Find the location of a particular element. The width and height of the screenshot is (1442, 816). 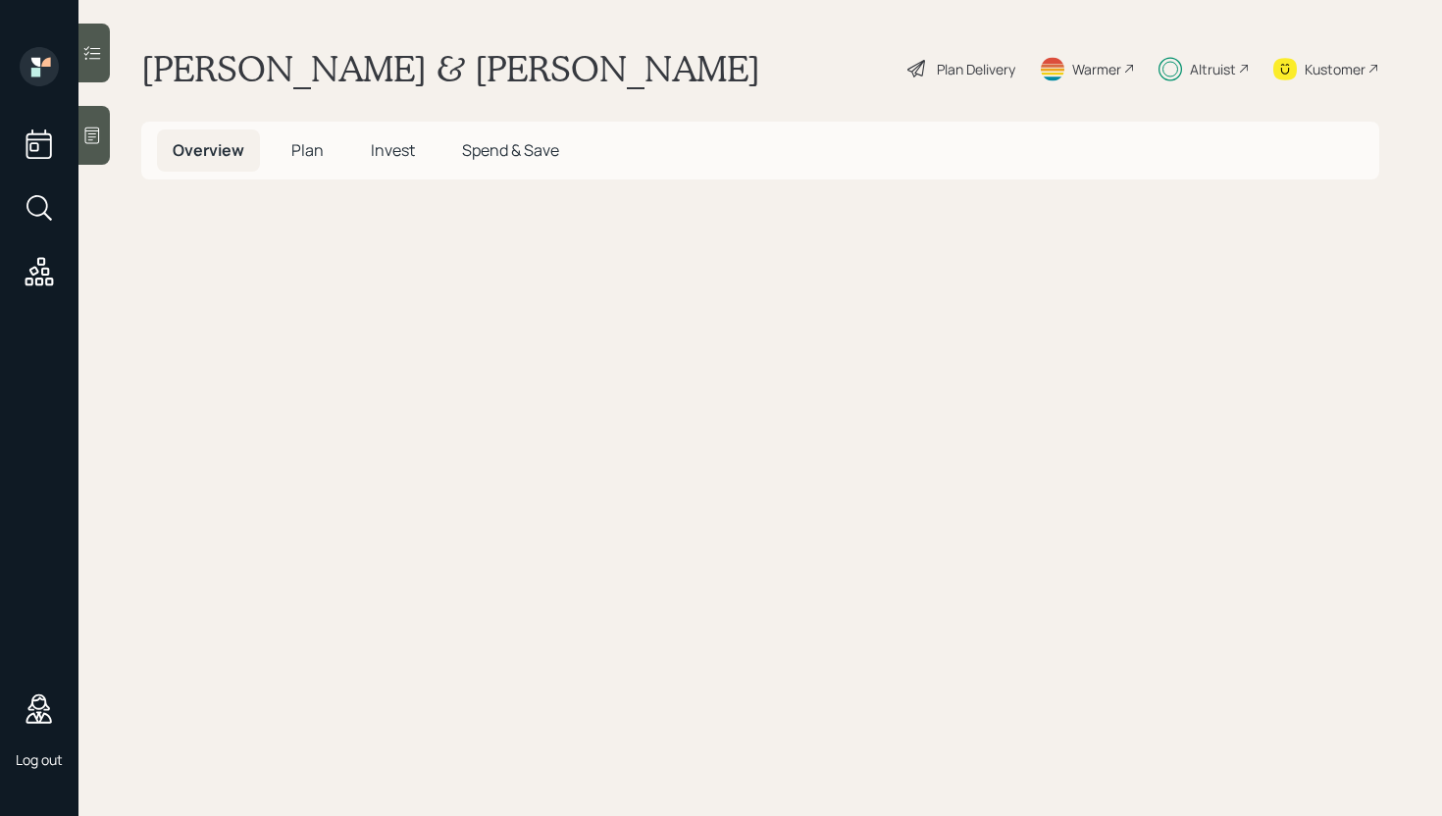

span: Spend & Save is located at coordinates (510, 150).